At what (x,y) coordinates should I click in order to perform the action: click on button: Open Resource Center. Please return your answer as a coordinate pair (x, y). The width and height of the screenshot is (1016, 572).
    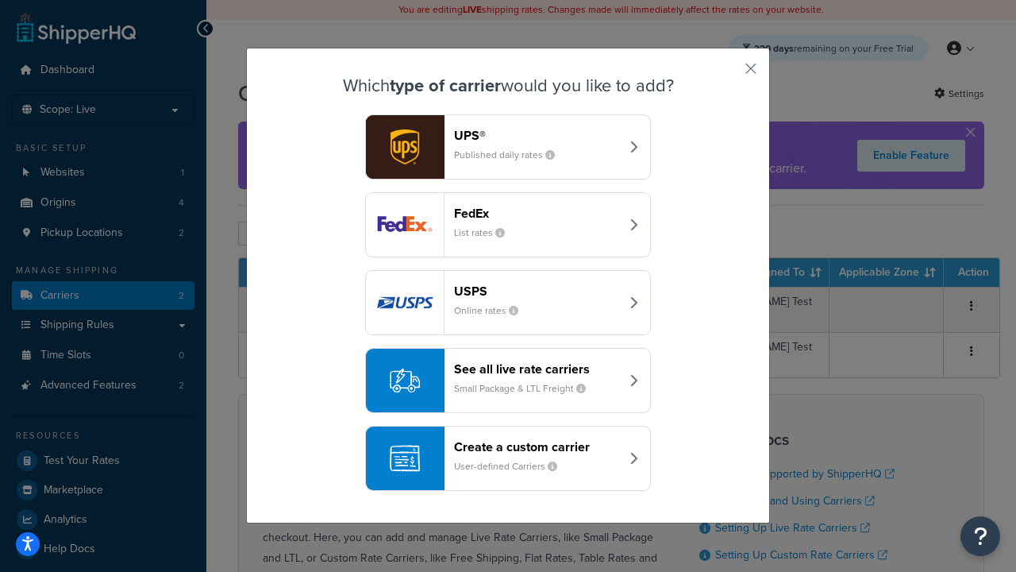
    Looking at the image, I should click on (980, 536).